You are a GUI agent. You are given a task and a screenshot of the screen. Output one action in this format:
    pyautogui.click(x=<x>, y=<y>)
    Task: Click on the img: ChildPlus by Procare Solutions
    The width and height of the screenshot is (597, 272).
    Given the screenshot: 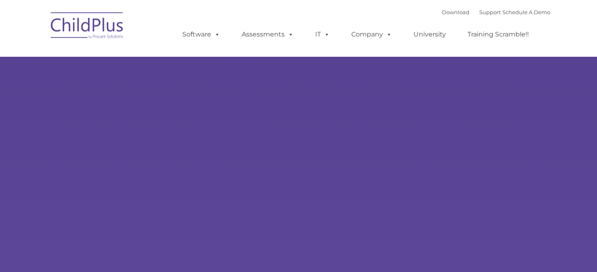 What is the action you would take?
    pyautogui.click(x=87, y=27)
    